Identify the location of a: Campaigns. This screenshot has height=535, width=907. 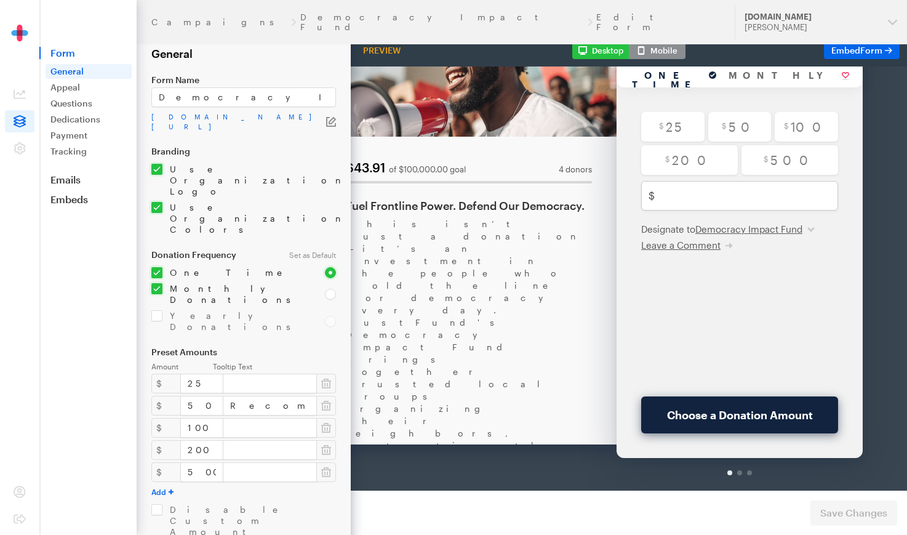
(219, 22).